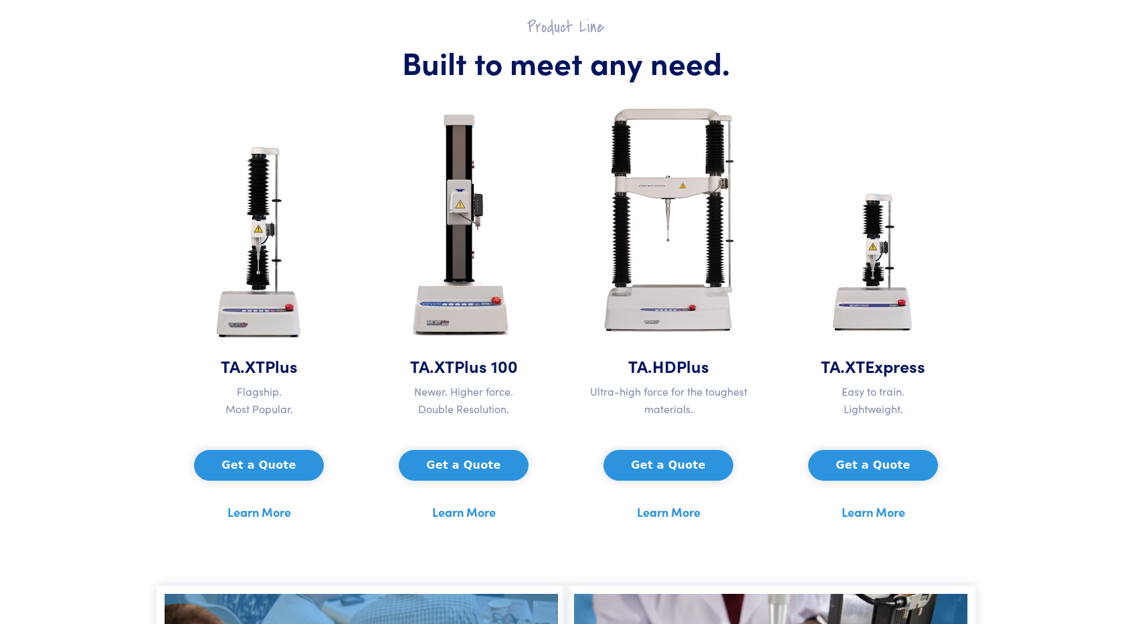  Describe the element at coordinates (486, 365) in the screenshot. I see `span: Plus 100` at that location.